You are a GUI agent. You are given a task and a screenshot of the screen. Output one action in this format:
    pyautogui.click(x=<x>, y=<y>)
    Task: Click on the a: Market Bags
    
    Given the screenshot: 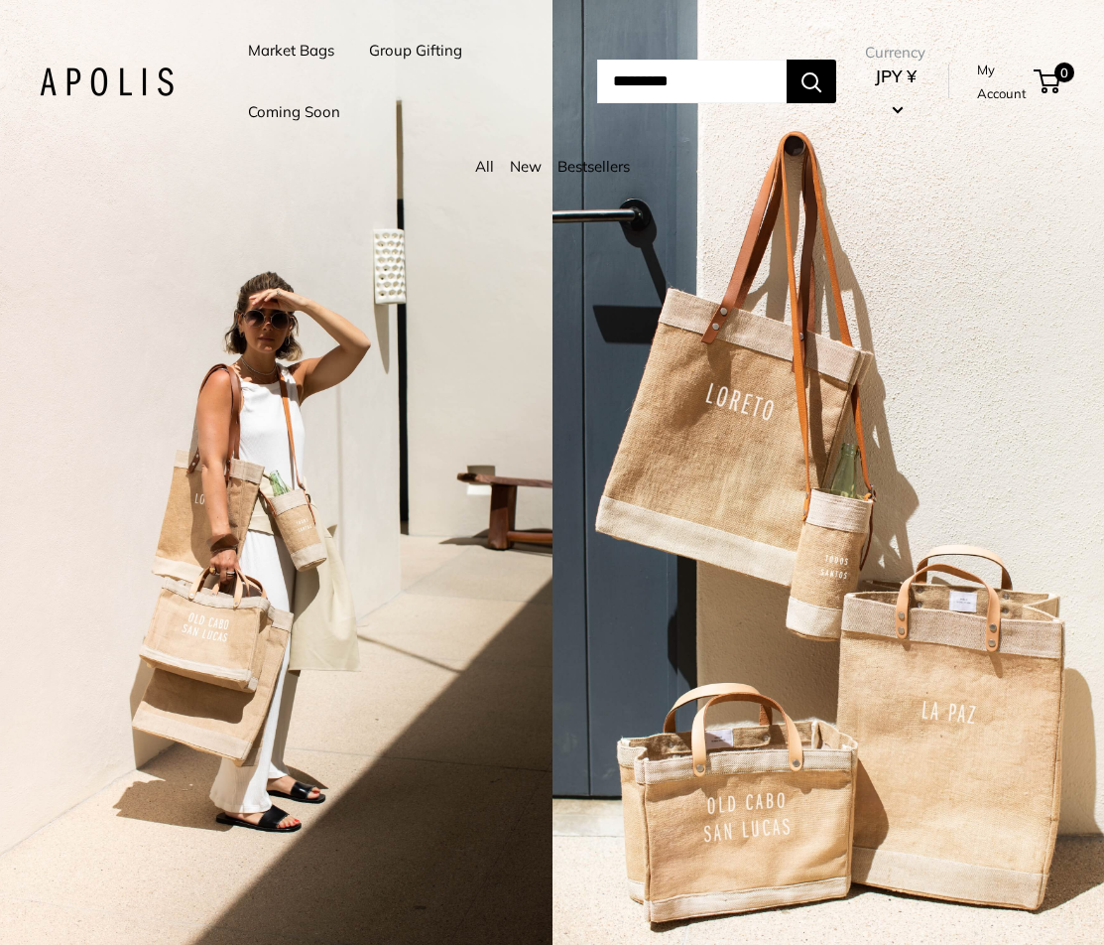 What is the action you would take?
    pyautogui.click(x=291, y=51)
    